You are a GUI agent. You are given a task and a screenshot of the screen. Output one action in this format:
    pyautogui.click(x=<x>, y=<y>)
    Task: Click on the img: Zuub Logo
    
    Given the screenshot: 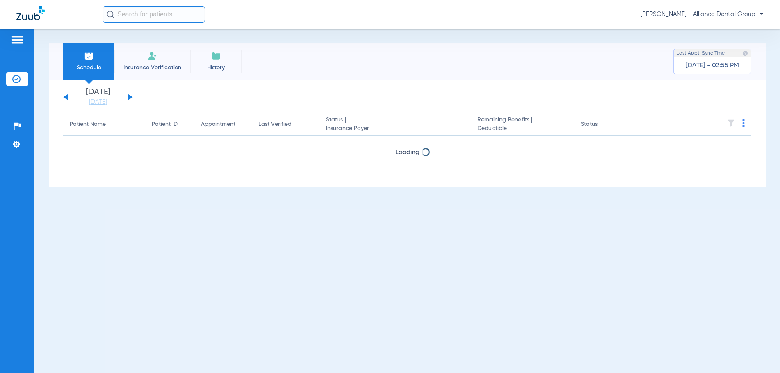 What is the action you would take?
    pyautogui.click(x=30, y=13)
    